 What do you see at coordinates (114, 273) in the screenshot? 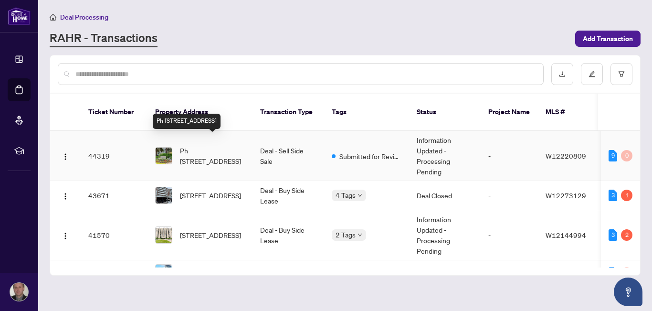
I see `td: 39927` at bounding box center [114, 273].